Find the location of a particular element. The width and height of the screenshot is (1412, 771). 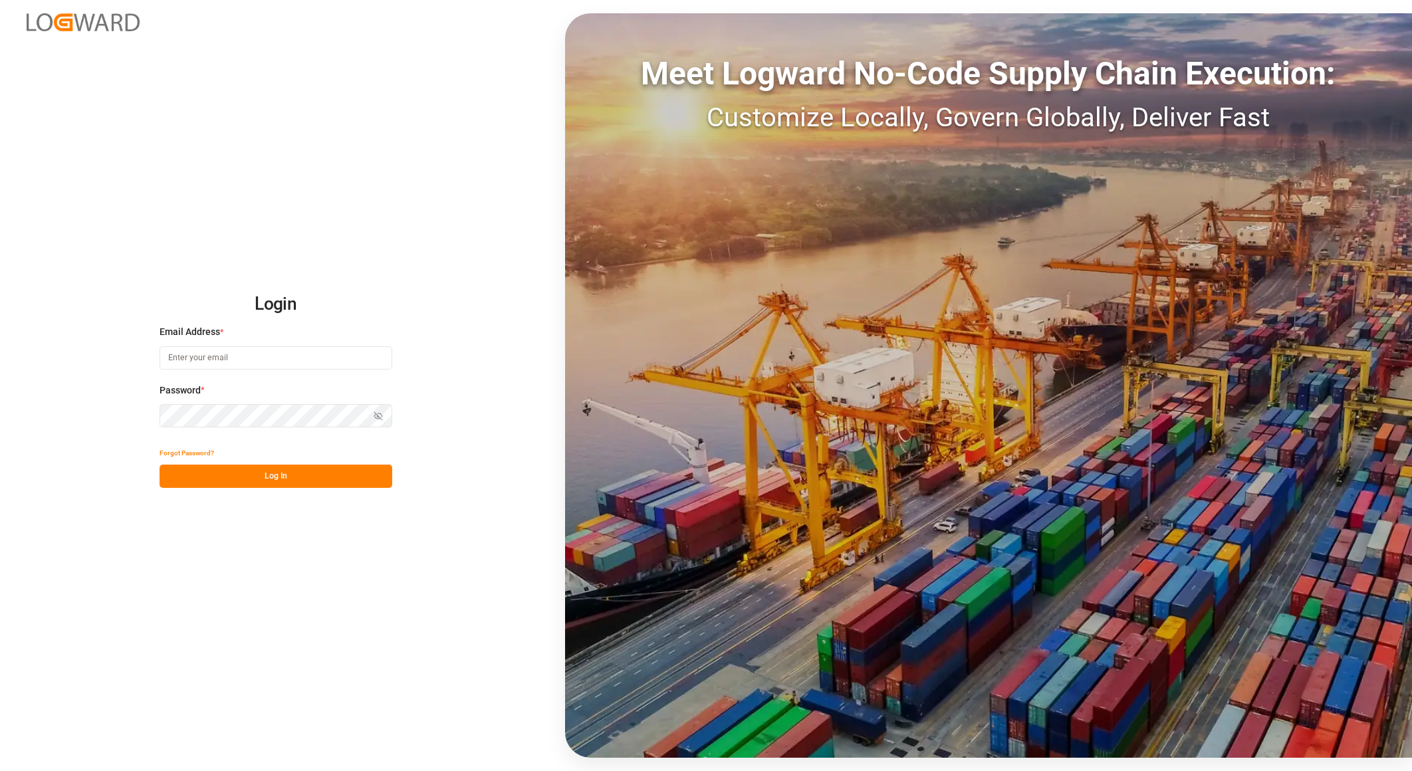

h2: Login is located at coordinates (276, 305).